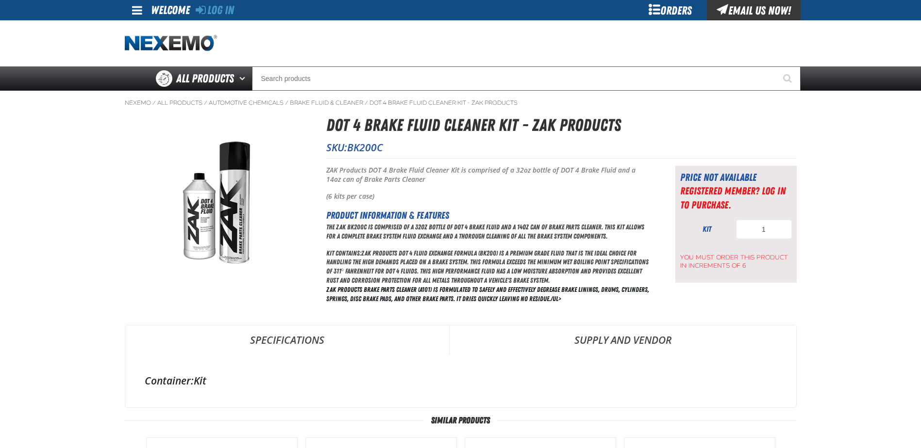  I want to click on label: Container:, so click(169, 381).